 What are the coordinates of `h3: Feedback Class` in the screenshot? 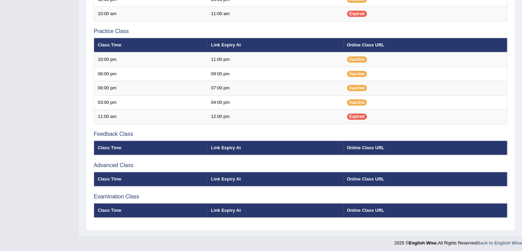 It's located at (300, 134).